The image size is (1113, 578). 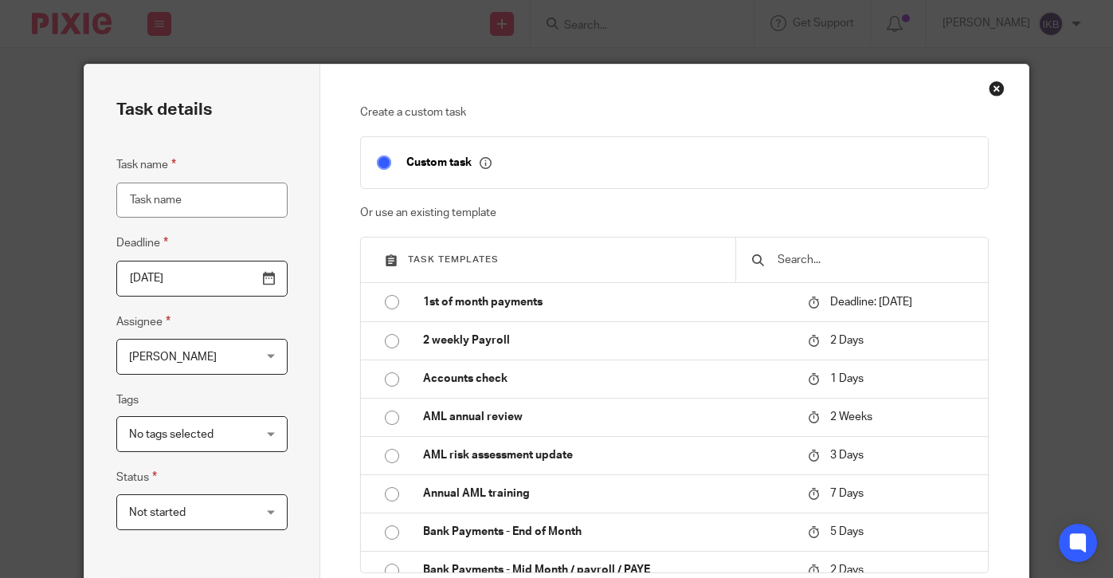 I want to click on h2: Task details, so click(x=164, y=110).